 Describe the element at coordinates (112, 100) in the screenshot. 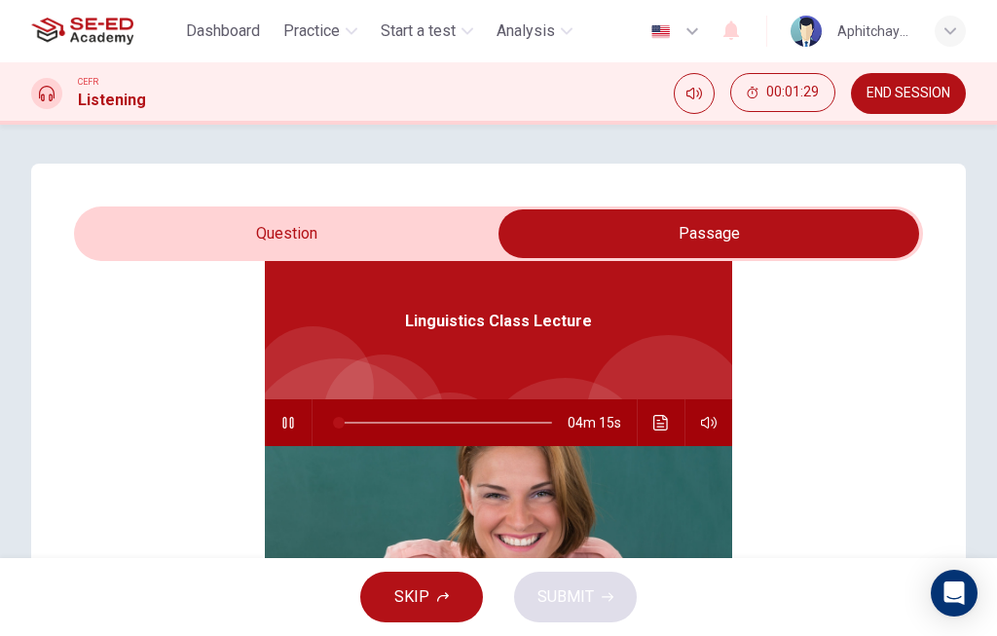

I see `h1: Listening` at that location.